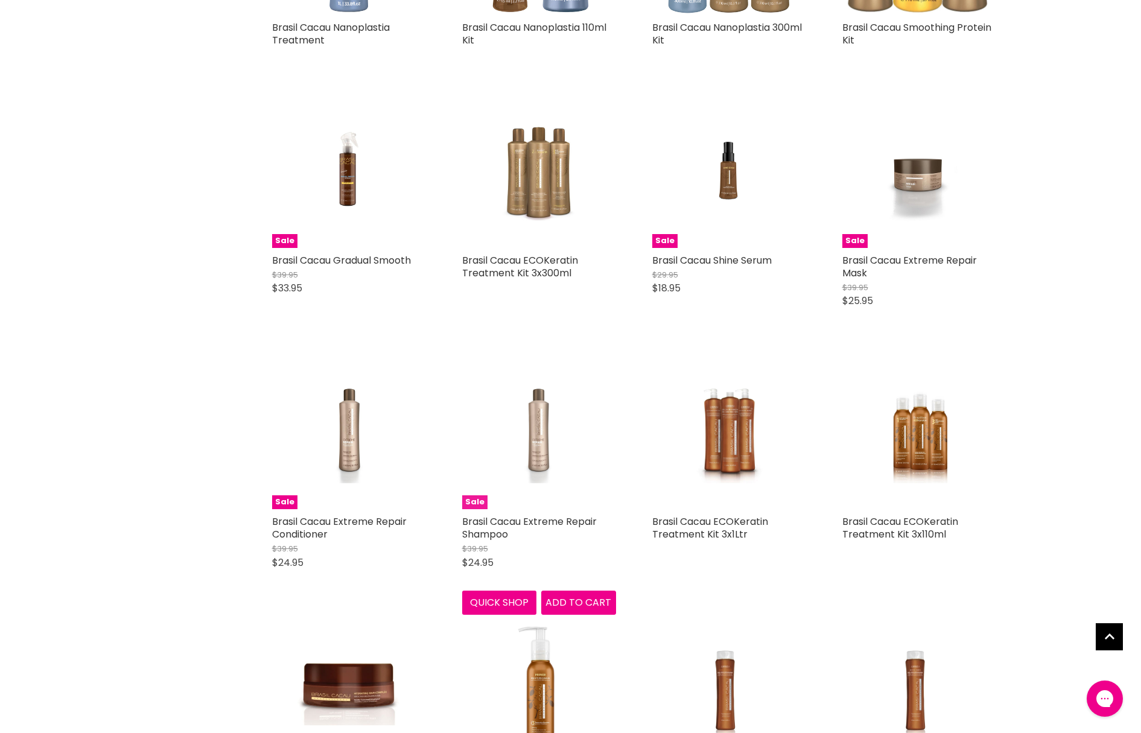 This screenshot has width=1141, height=733. What do you see at coordinates (919, 171) in the screenshot?
I see `img: Brasil Cacau Extreme Repair Mask` at bounding box center [919, 171].